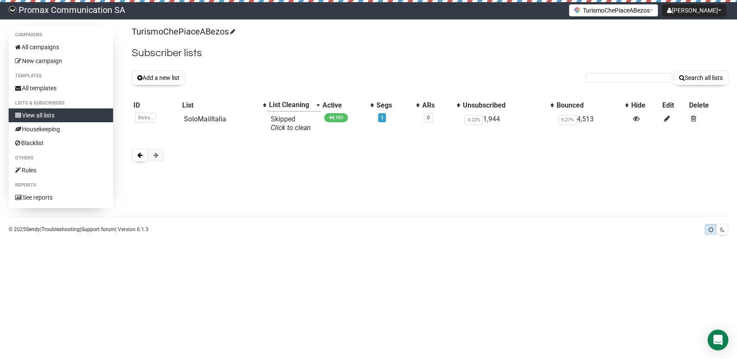  I want to click on a: Rules, so click(61, 170).